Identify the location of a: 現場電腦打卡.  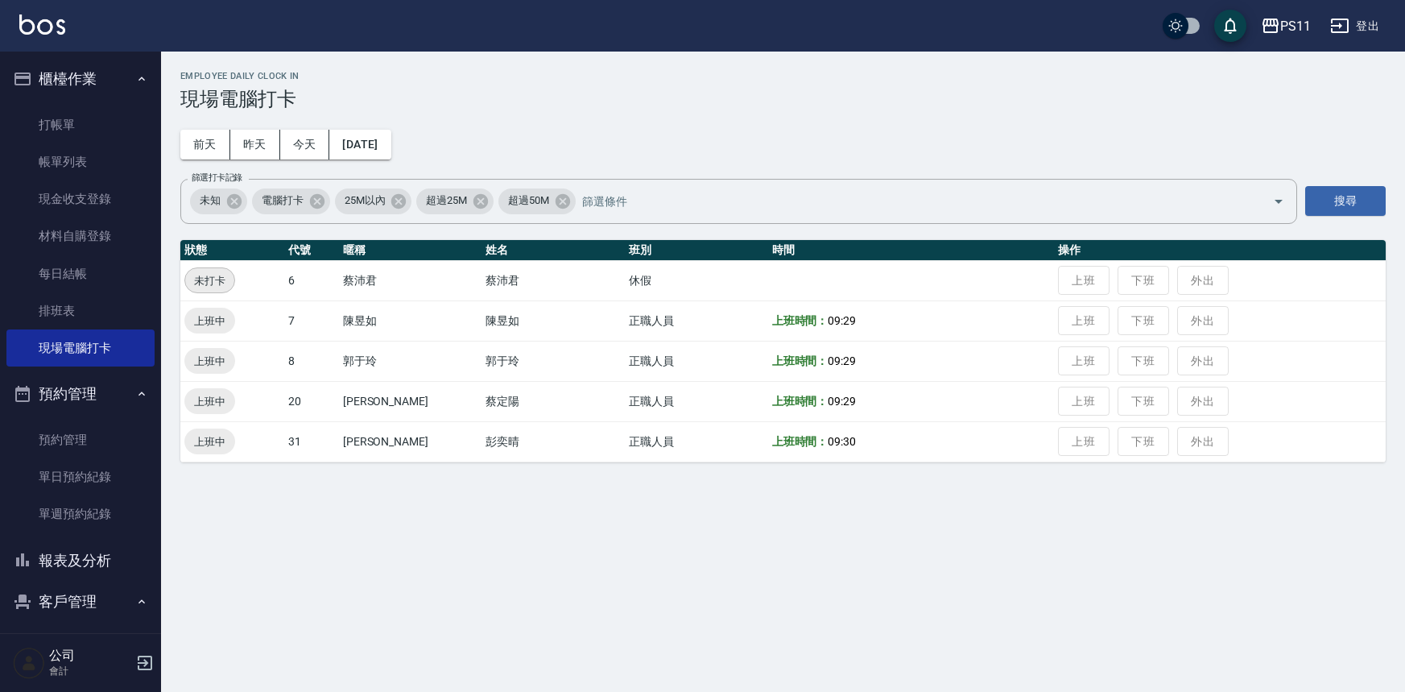
(81, 348).